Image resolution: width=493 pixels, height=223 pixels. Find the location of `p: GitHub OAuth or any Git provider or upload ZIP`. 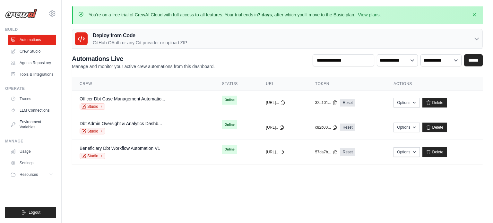

p: GitHub OAuth or any Git provider or upload ZIP is located at coordinates (140, 43).